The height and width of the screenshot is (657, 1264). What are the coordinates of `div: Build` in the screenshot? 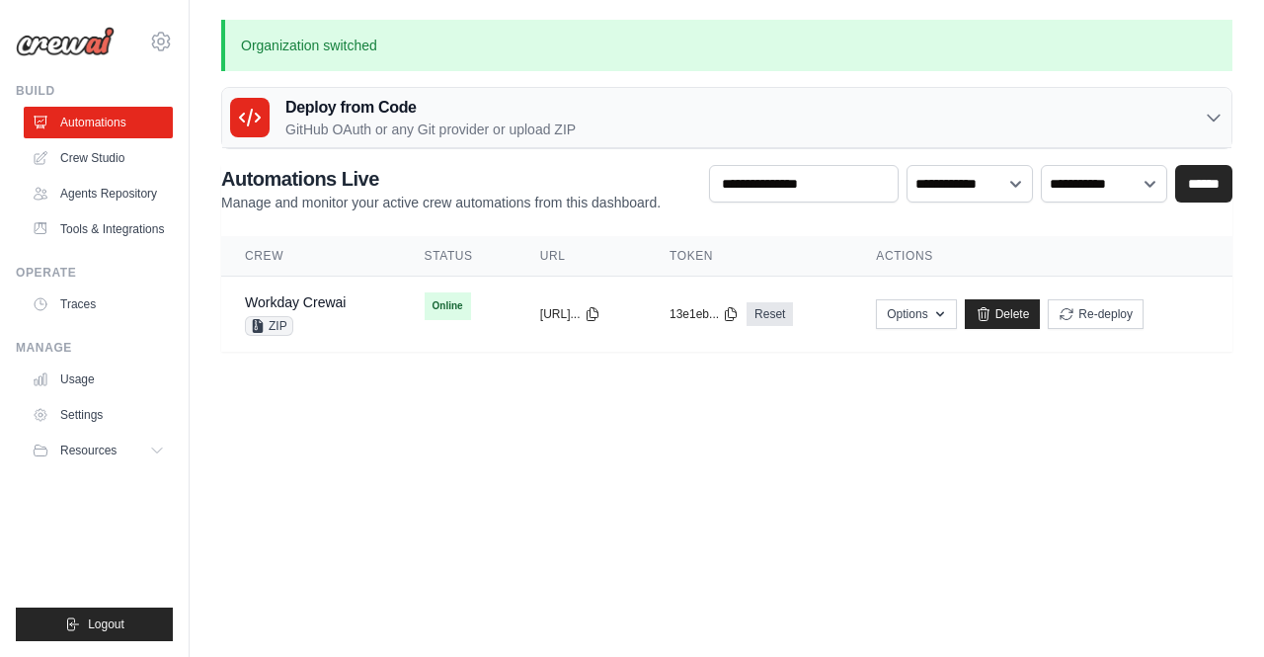 It's located at (94, 91).